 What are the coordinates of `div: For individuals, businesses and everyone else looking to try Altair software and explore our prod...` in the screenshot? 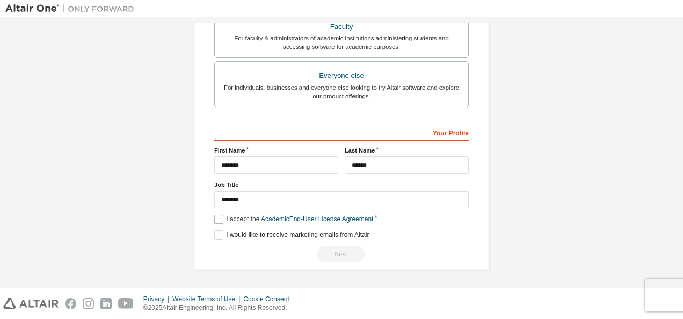 It's located at (341, 92).